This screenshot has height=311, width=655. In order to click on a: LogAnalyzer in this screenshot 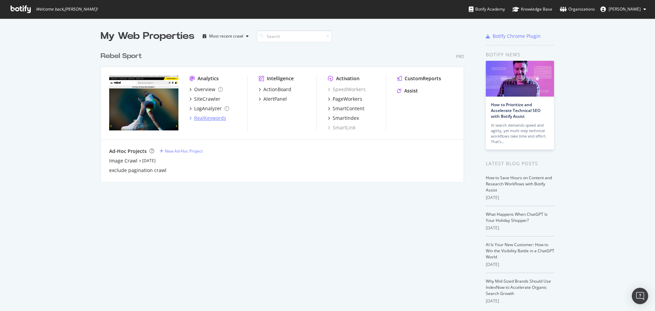, I will do `click(209, 109)`.